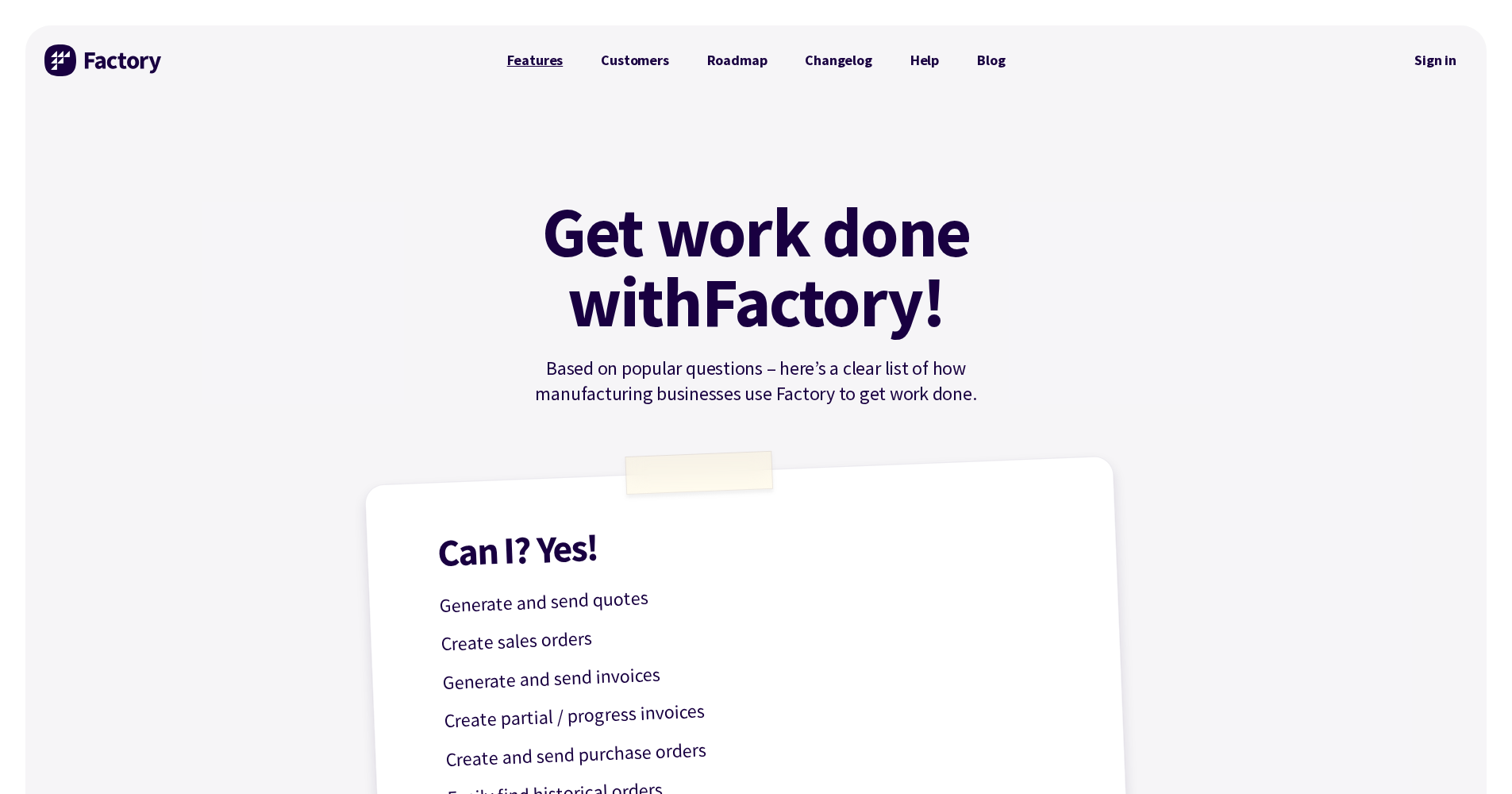 This screenshot has width=1512, height=794. I want to click on a: Changelog, so click(838, 60).